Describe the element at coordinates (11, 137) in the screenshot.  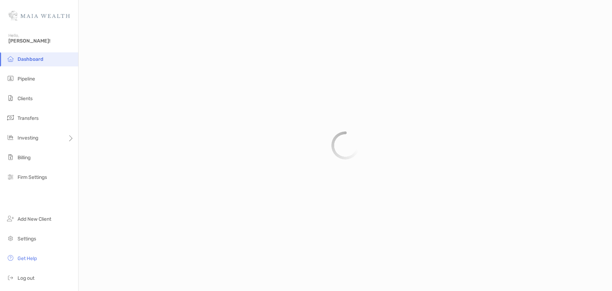
I see `img: investing icon` at that location.